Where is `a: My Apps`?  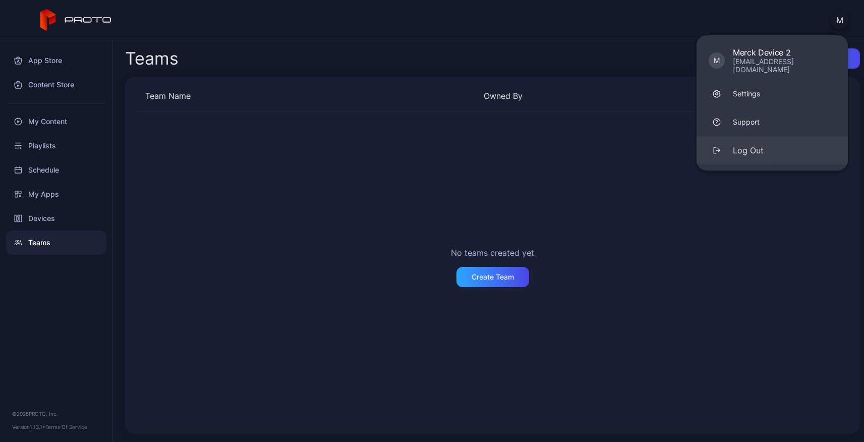 a: My Apps is located at coordinates (56, 194).